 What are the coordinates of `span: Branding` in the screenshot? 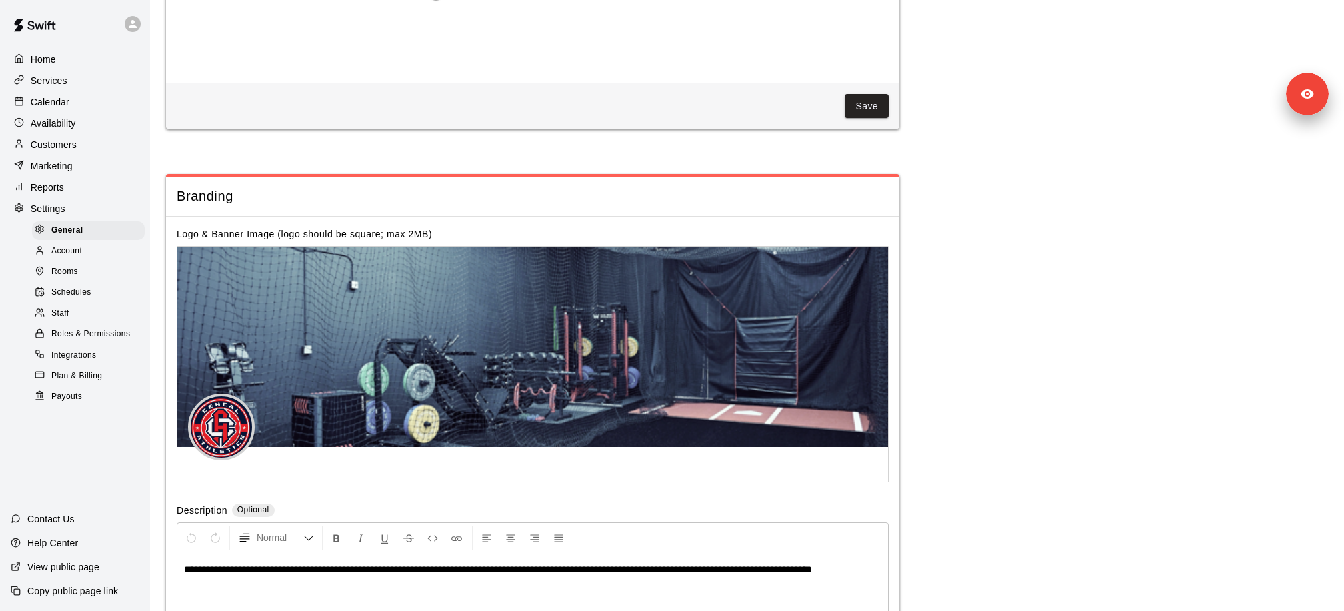 It's located at (533, 196).